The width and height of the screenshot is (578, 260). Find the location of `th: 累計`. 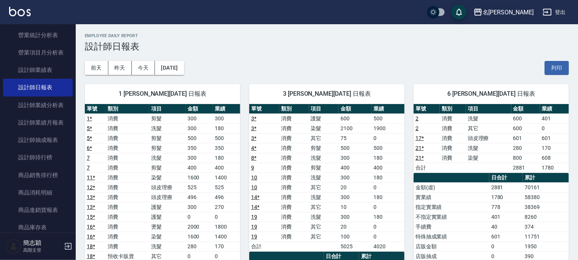

th: 累計 is located at coordinates (546, 178).